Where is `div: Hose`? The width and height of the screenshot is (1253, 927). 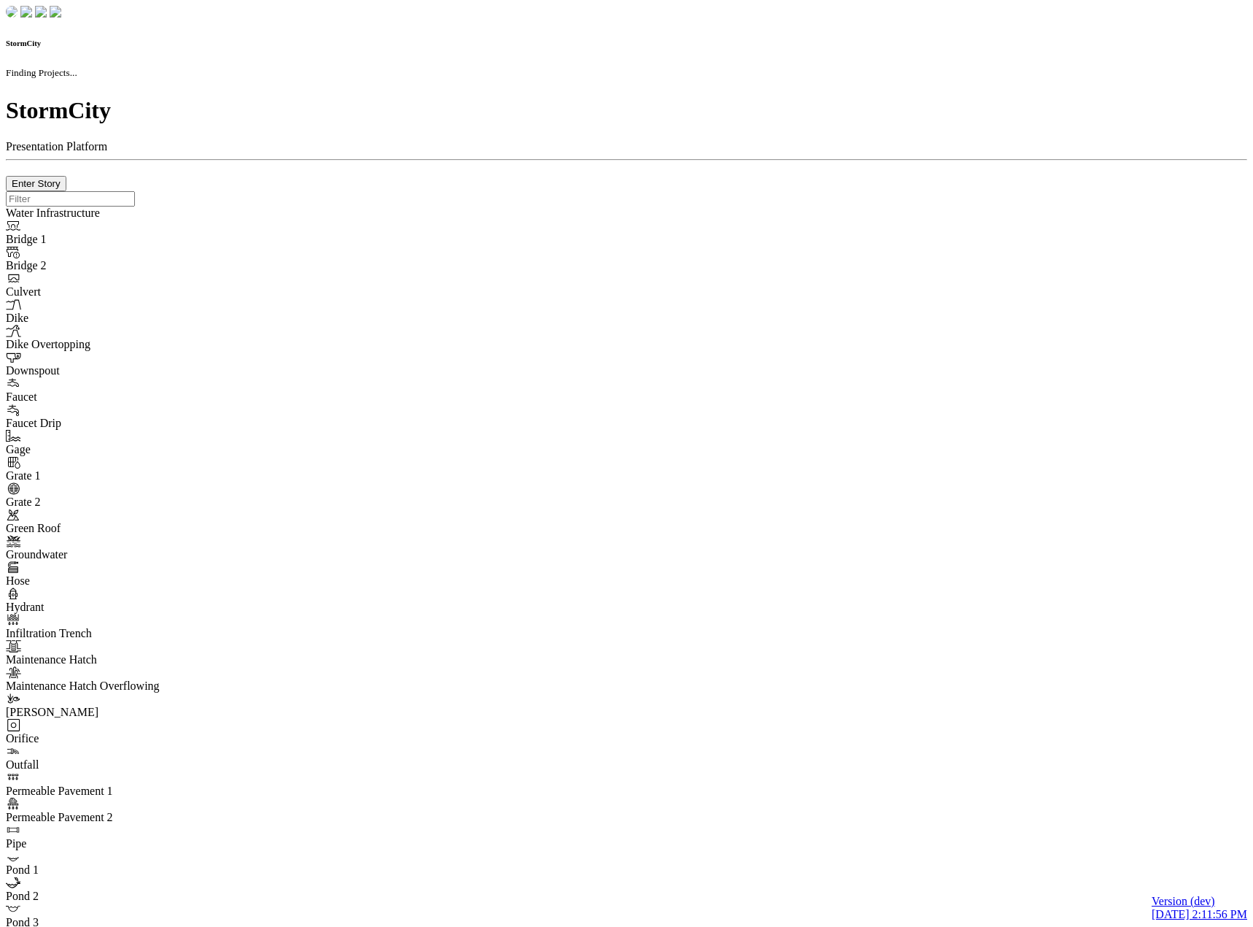
div: Hose is located at coordinates (105, 581).